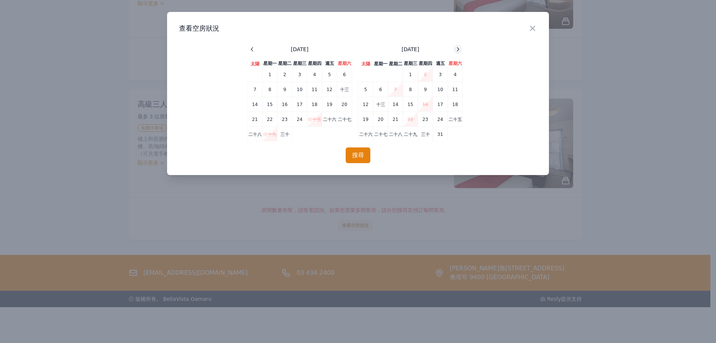 This screenshot has height=343, width=716. I want to click on font: 週五, so click(330, 63).